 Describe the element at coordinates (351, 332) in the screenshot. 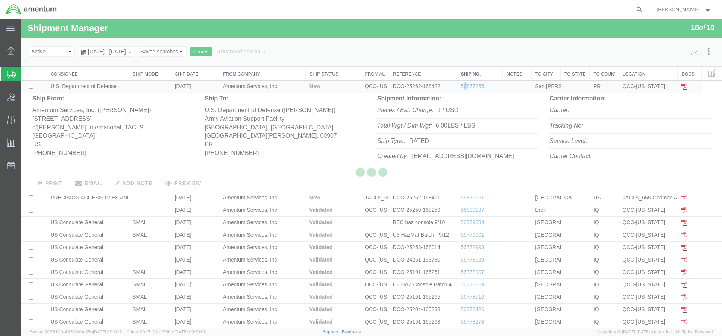

I see `a: Feedback` at that location.